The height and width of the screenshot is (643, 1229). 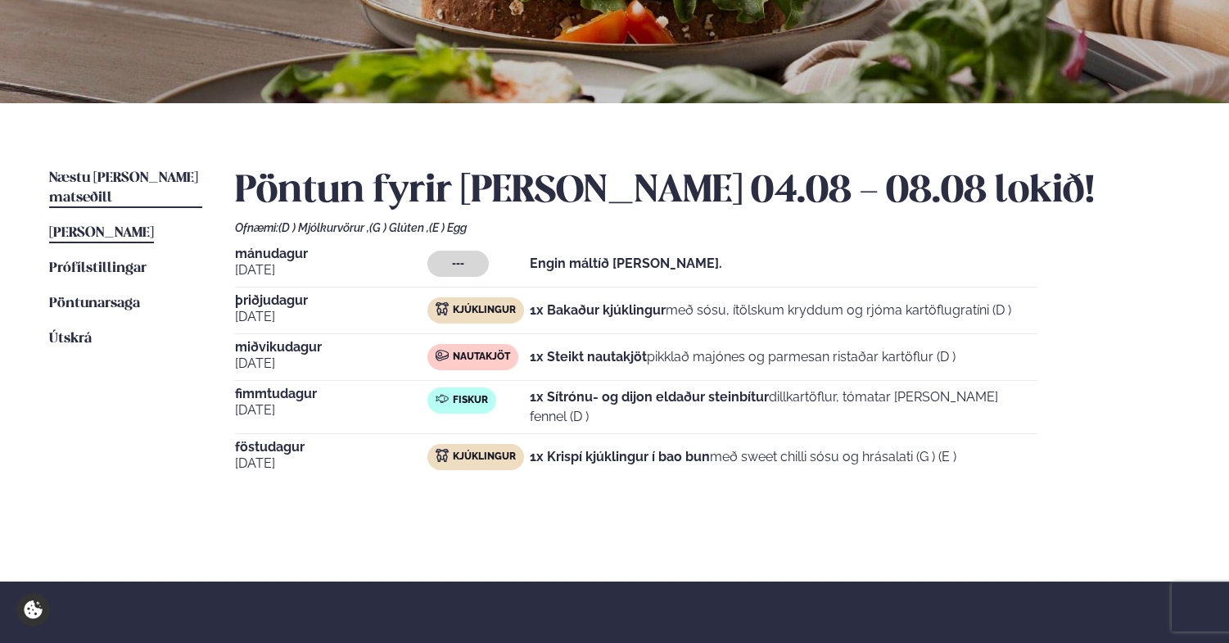 I want to click on strong: 1x Sítrónu- og dijon eldaður steinbítur, so click(x=649, y=396).